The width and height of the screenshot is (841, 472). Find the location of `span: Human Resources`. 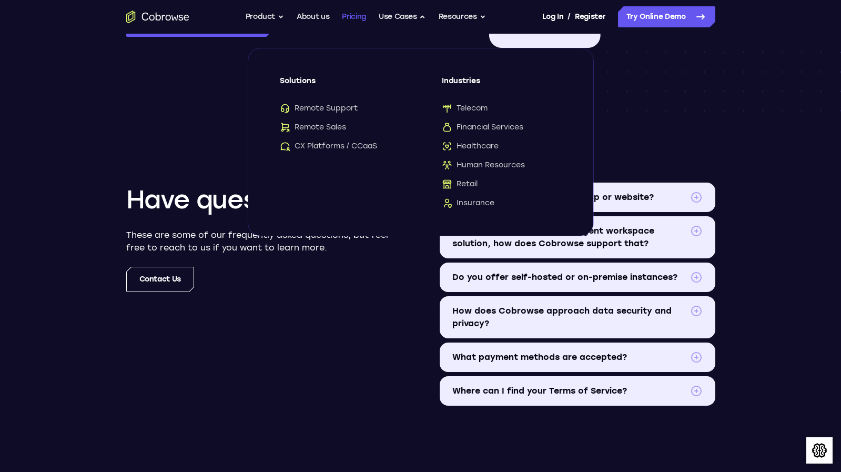

span: Human Resources is located at coordinates (484, 165).